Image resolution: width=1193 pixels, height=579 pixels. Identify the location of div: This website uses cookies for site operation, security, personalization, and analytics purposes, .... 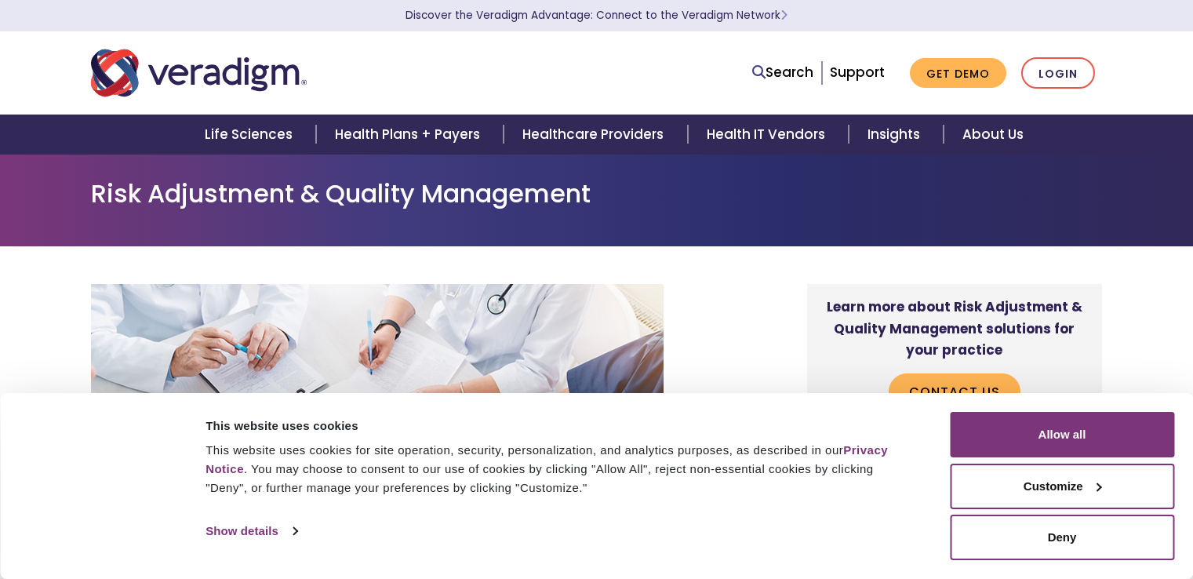
(560, 469).